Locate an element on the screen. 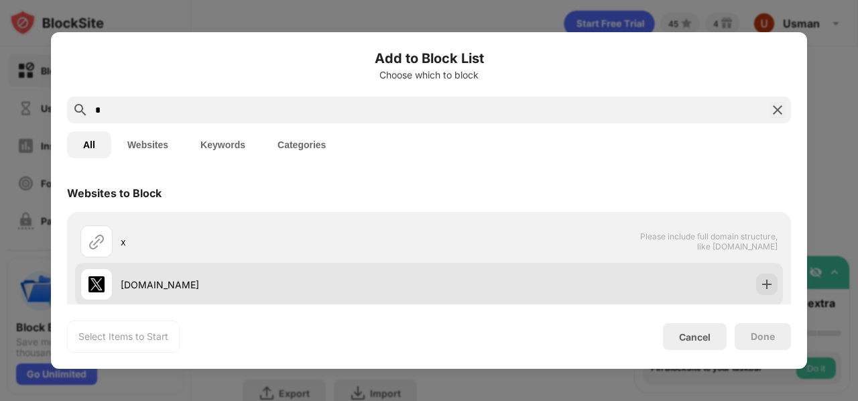  div: Cancel is located at coordinates (694, 336).